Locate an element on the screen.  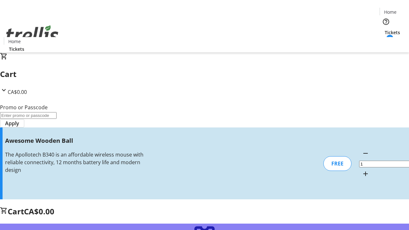
span: Apply is located at coordinates (12, 123).